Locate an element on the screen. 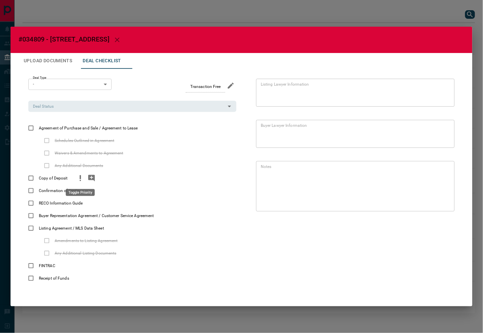 This screenshot has height=333, width=483. span: Buyer Representation Agreement / Customer Service Agreement is located at coordinates (96, 216).